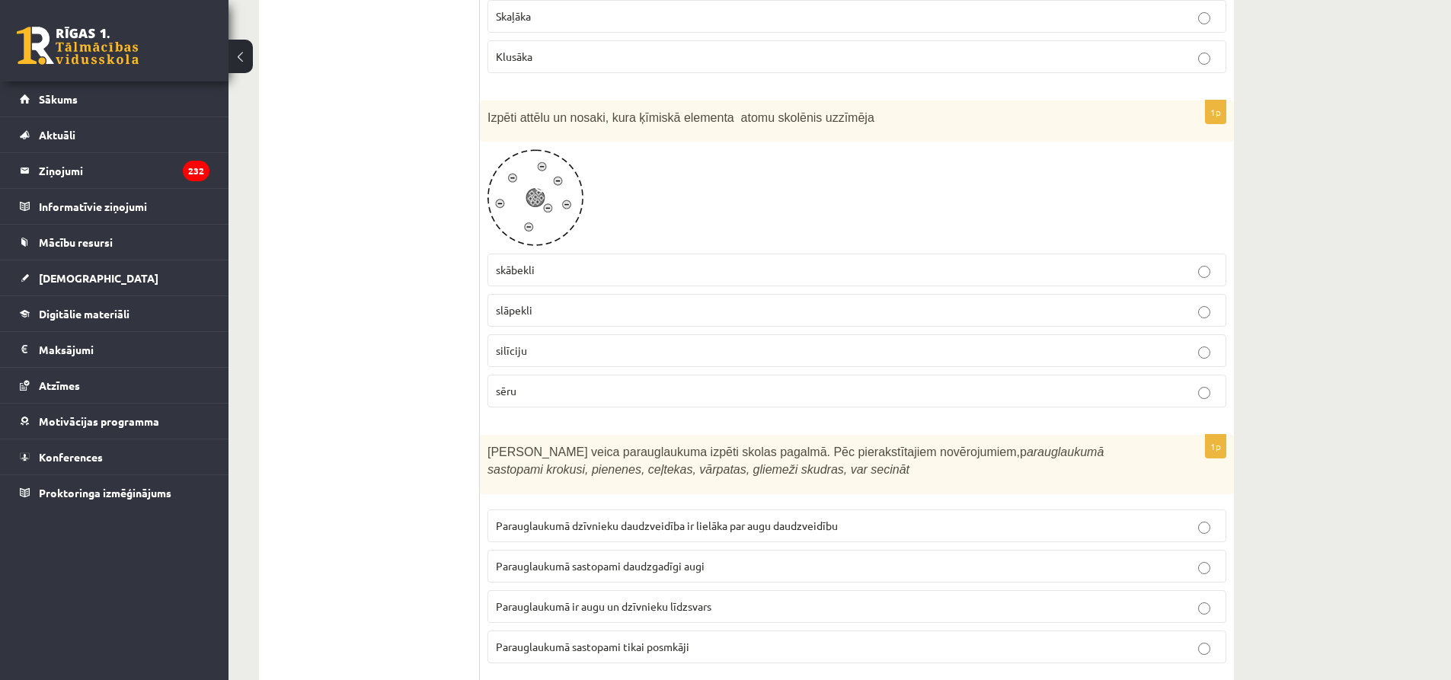 This screenshot has width=1451, height=680. I want to click on input: silīciju, so click(1204, 353).